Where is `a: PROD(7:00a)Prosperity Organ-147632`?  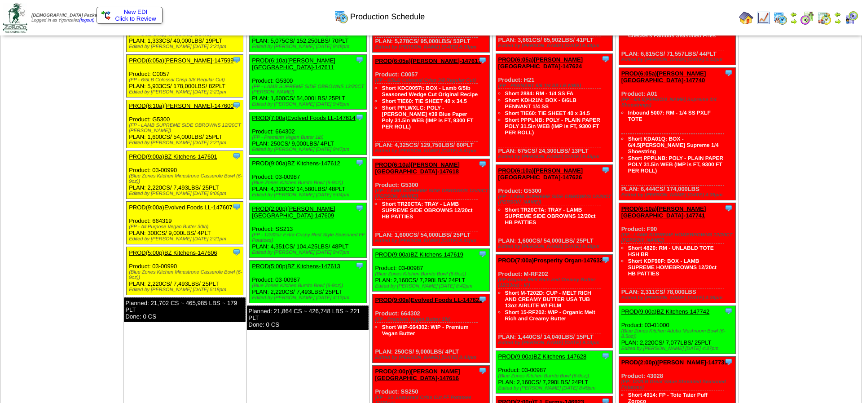
a: PROD(7:00a)Prosperity Organ-147632 is located at coordinates (550, 260).